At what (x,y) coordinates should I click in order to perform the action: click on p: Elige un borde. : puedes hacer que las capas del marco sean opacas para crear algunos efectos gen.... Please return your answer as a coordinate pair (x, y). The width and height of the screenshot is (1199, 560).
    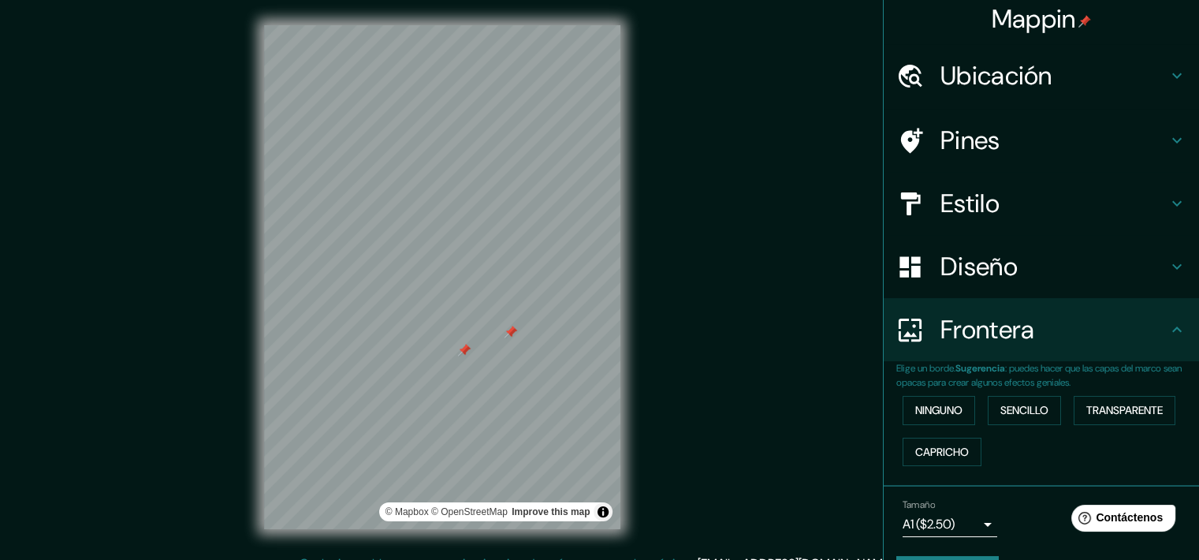
    Looking at the image, I should click on (1048, 375).